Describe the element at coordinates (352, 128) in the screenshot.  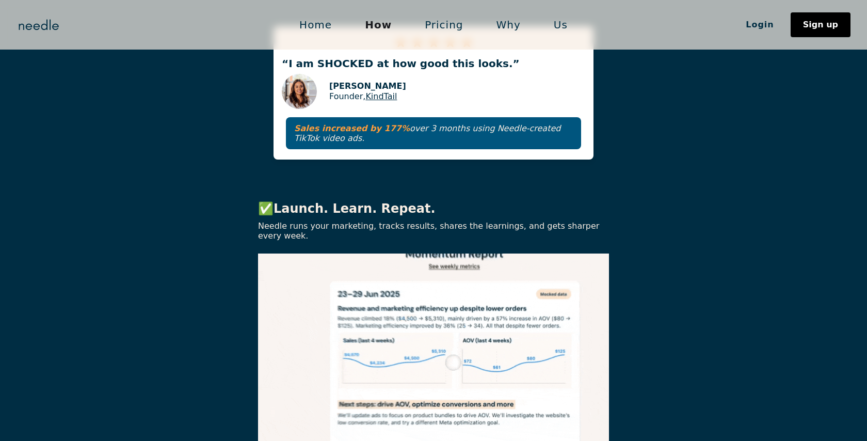
I see `strong: Sales increased by 177%` at that location.